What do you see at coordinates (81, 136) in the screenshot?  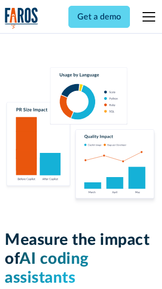 I see `img: Charts tracking GitHub Copilot's usage and impact on velocity and quality` at bounding box center [81, 136].